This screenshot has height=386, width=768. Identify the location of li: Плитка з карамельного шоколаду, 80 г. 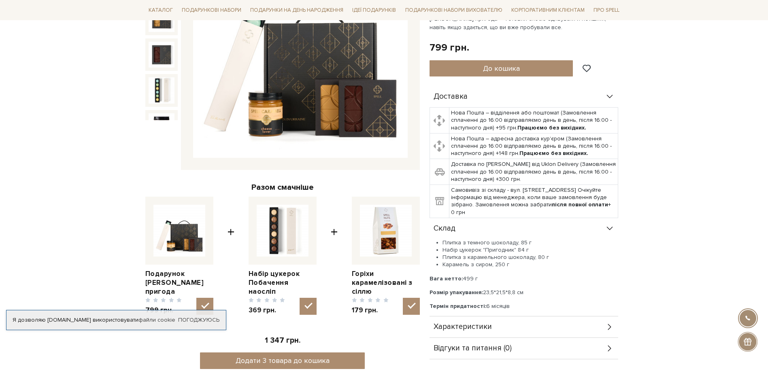
(531, 258).